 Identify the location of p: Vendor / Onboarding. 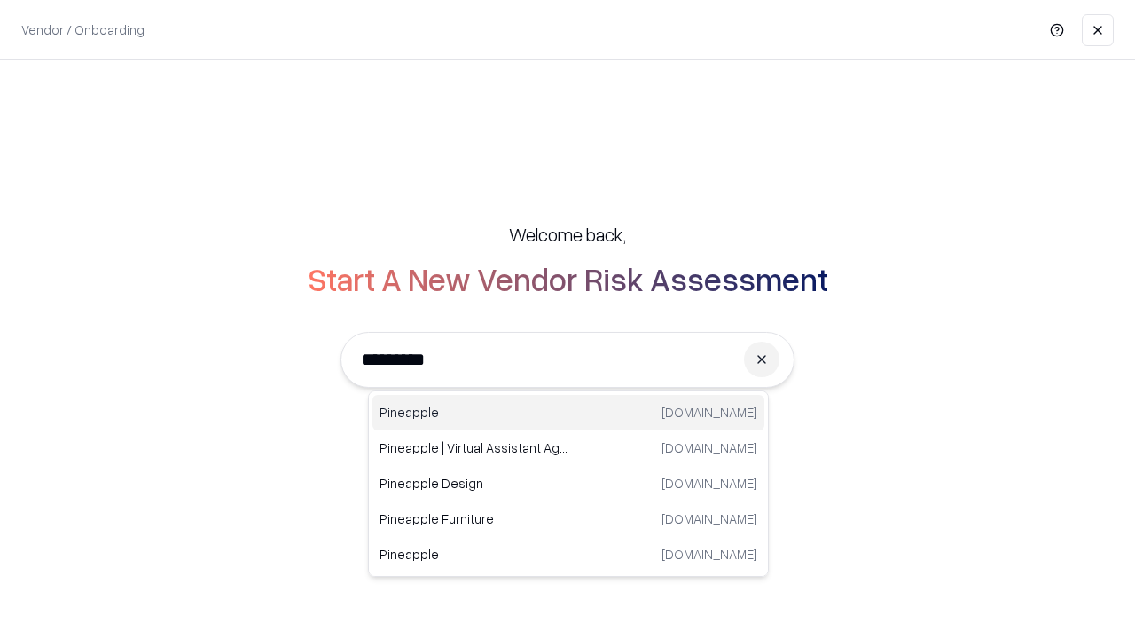
(82, 29).